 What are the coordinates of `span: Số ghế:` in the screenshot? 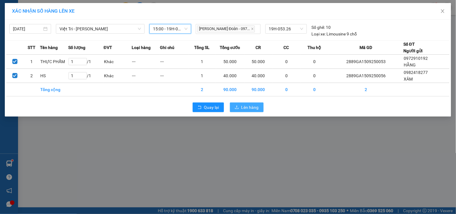 It's located at (319, 27).